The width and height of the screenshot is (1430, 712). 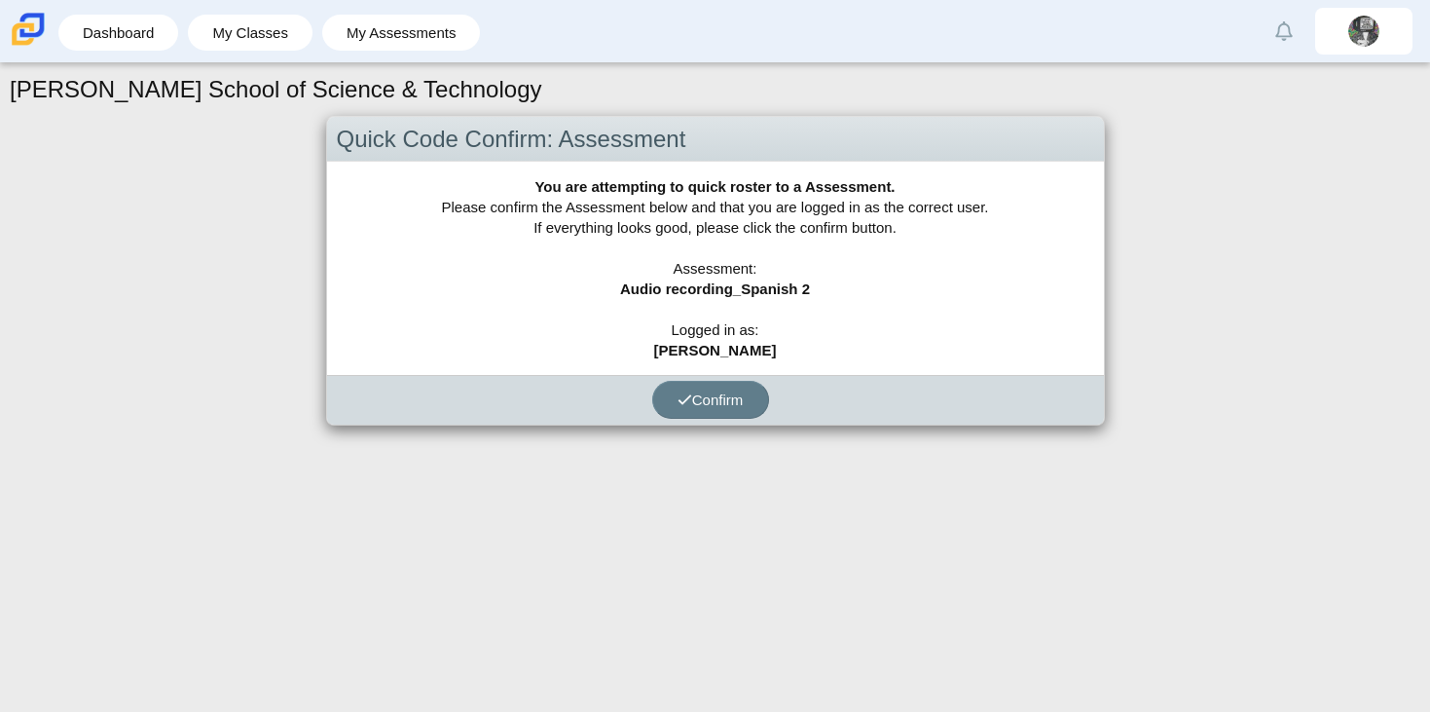 I want to click on span: Confirm, so click(x=711, y=399).